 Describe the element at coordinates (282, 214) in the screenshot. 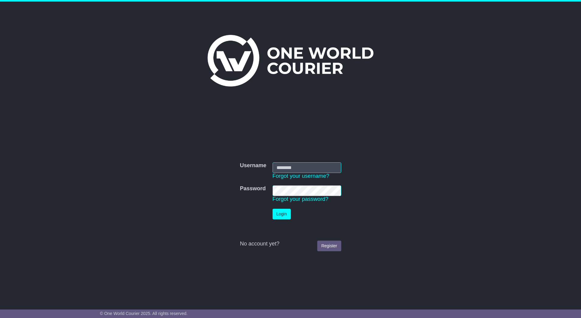

I see `button: Login` at that location.